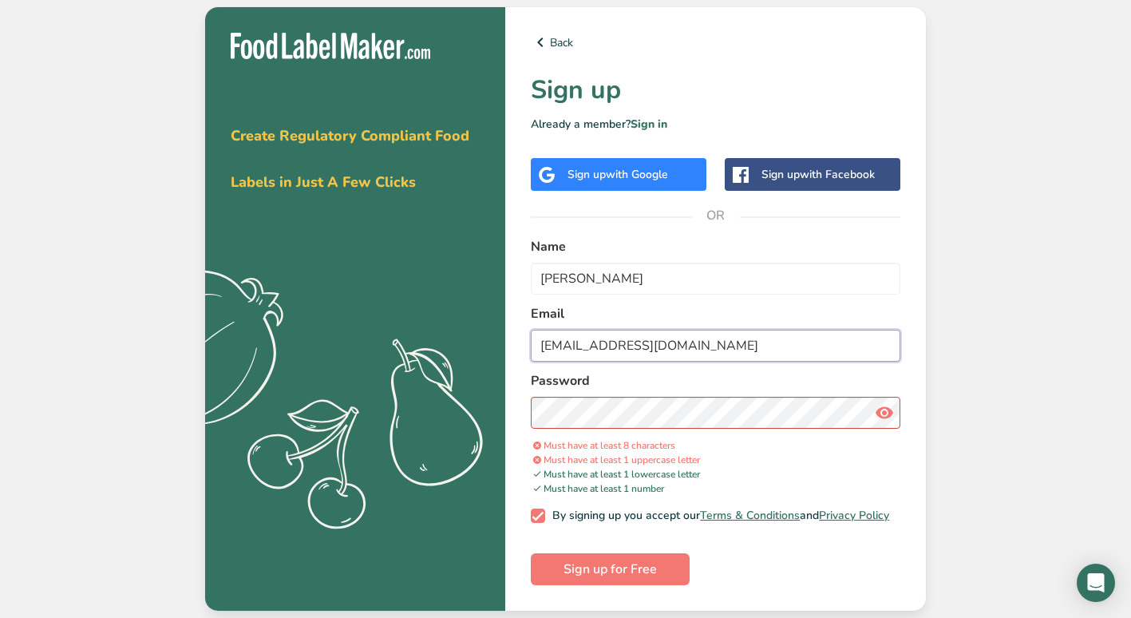 This screenshot has width=1131, height=618. I want to click on span: OR, so click(716, 215).